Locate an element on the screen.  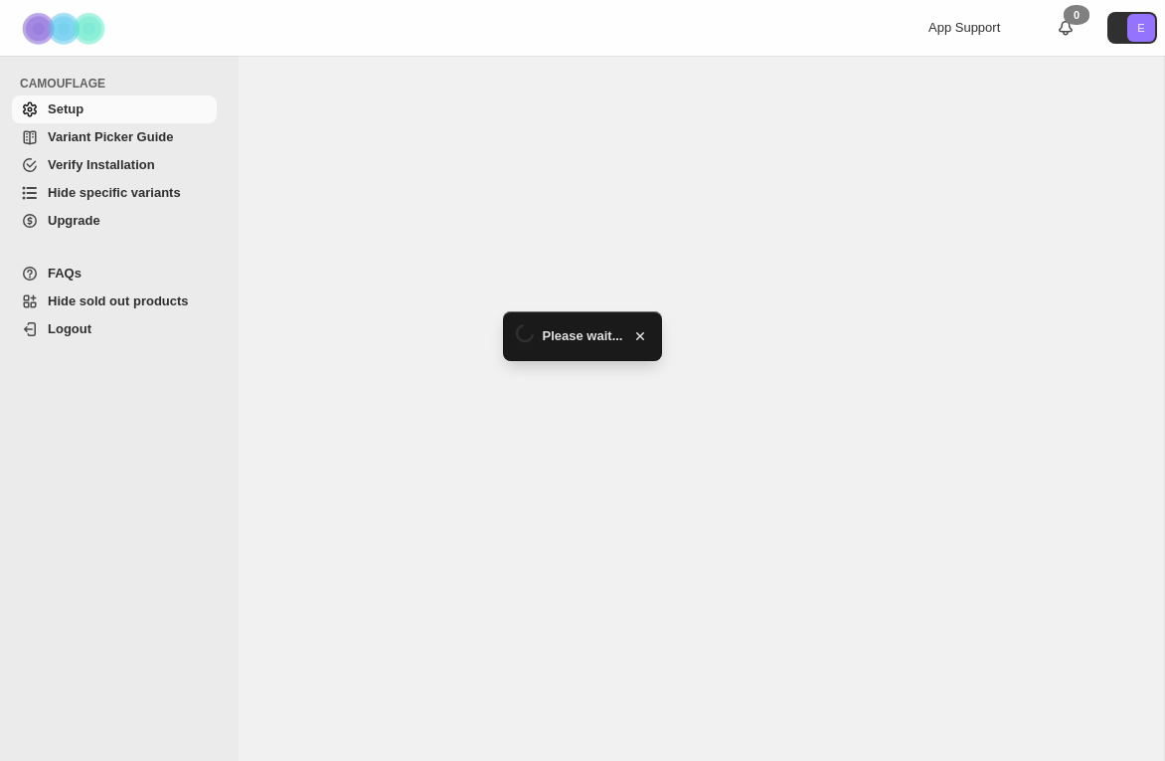
span: Verify Installation is located at coordinates (101, 164).